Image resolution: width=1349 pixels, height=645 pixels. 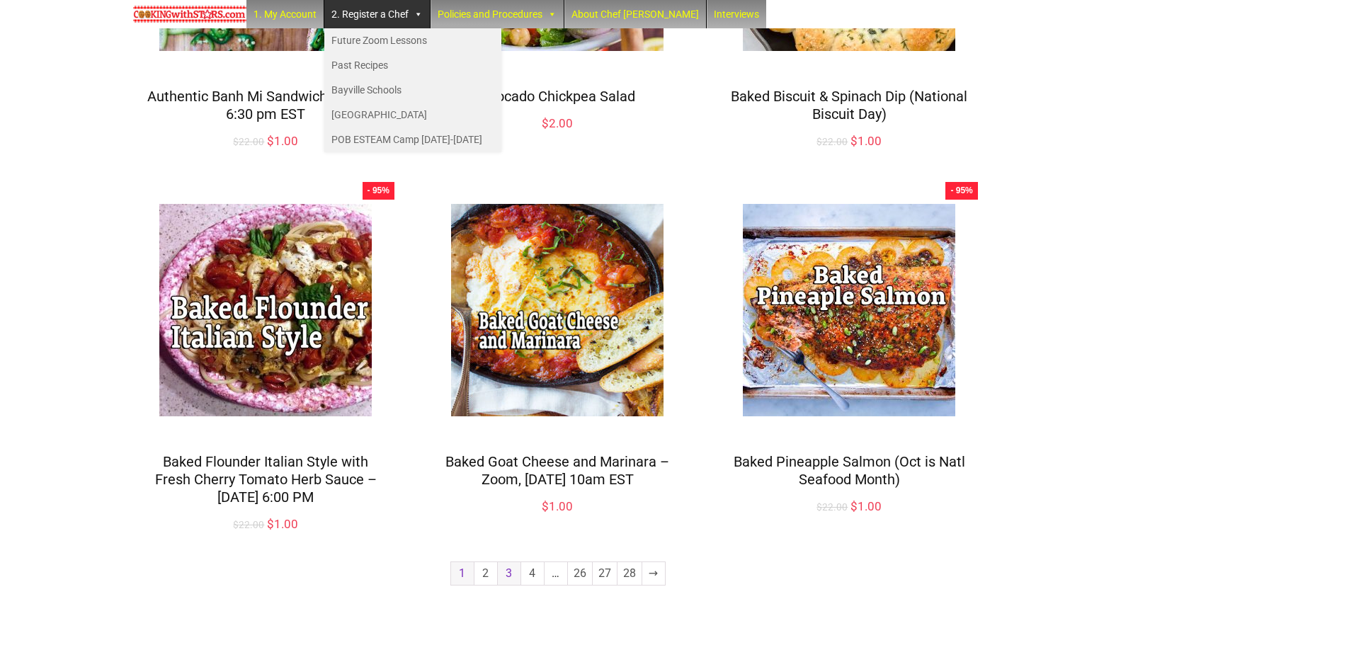 I want to click on a: Avocado Chickpea Salad, so click(x=558, y=96).